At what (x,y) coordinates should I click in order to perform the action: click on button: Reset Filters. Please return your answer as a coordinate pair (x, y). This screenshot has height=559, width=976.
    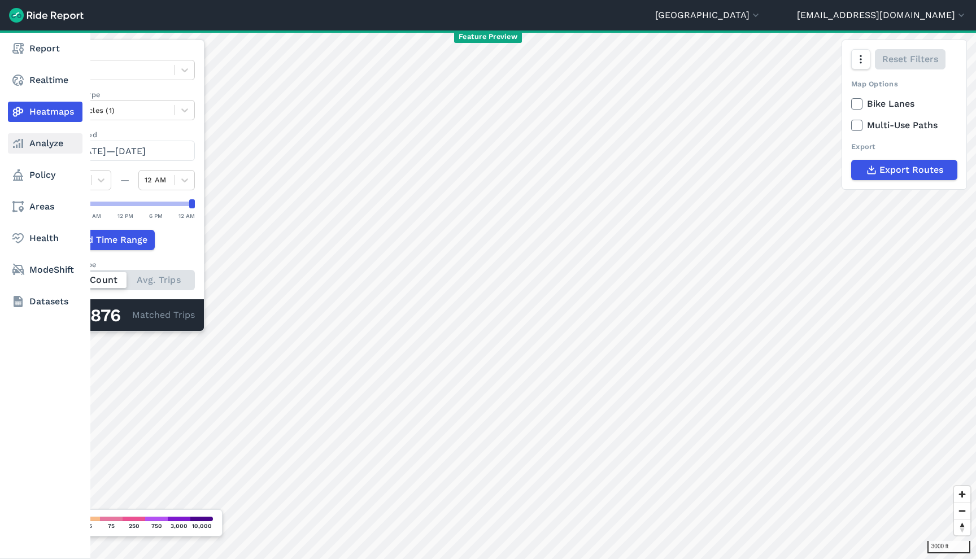
    Looking at the image, I should click on (910, 59).